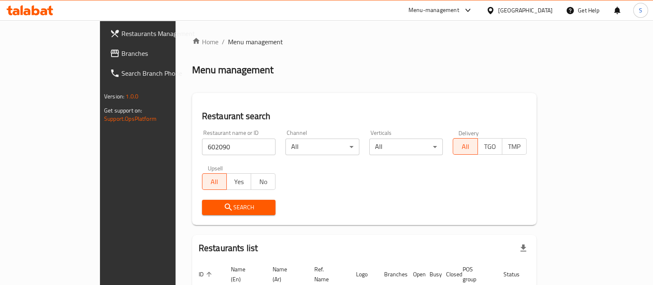  Describe the element at coordinates (162, 33) in the screenshot. I see `span: Restaurants Management` at that location.